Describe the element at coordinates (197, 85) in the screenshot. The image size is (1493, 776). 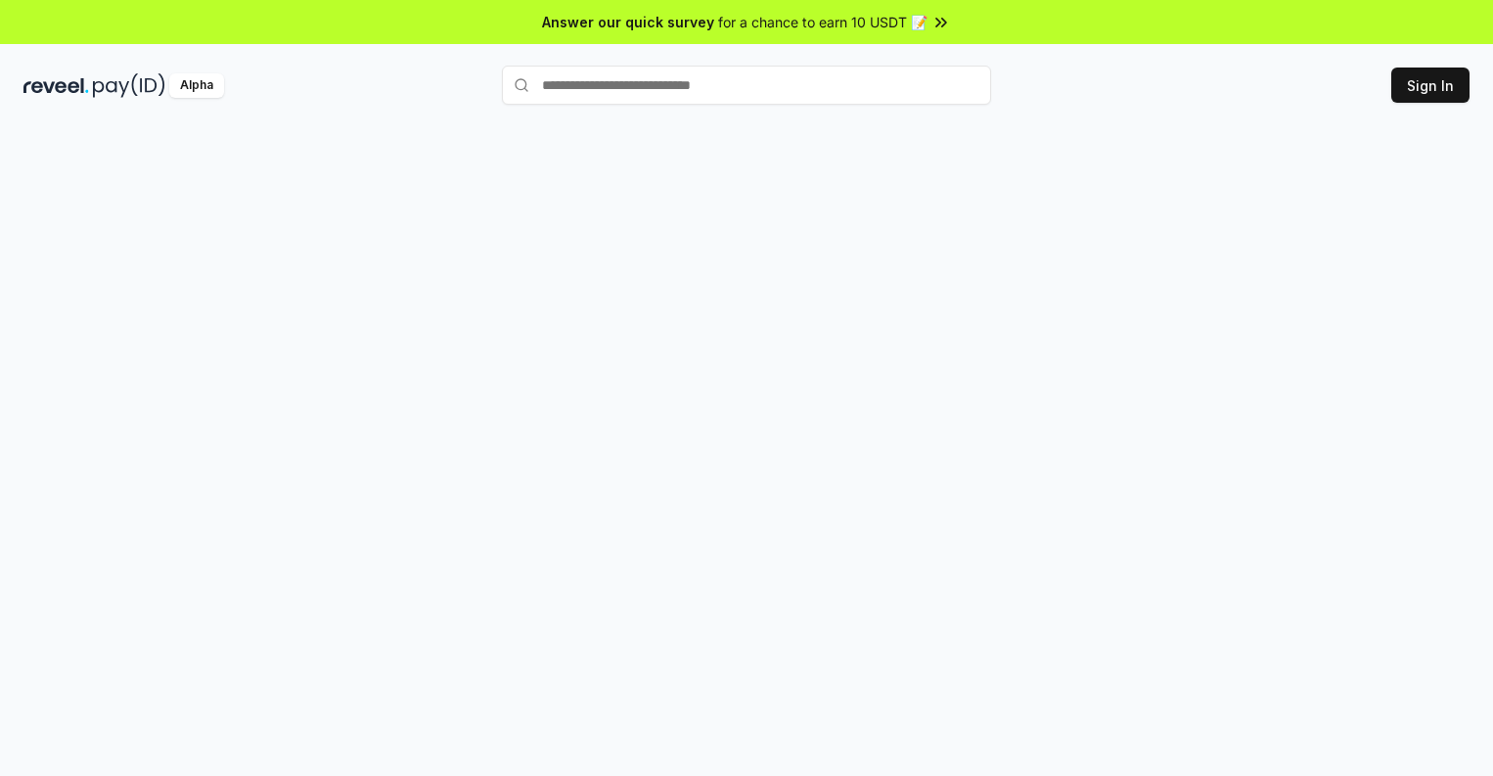
I see `div: Alpha` at that location.